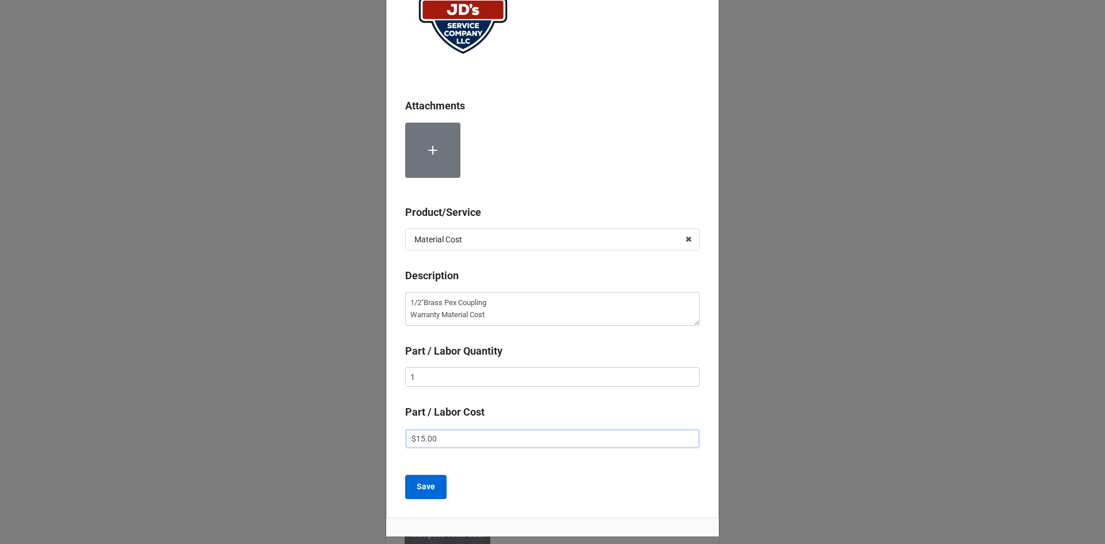 The width and height of the screenshot is (1105, 544). What do you see at coordinates (553, 308) in the screenshot?
I see `textarea: 1/2"Brass Pex Coupling Warranty Material Cost` at bounding box center [553, 308].